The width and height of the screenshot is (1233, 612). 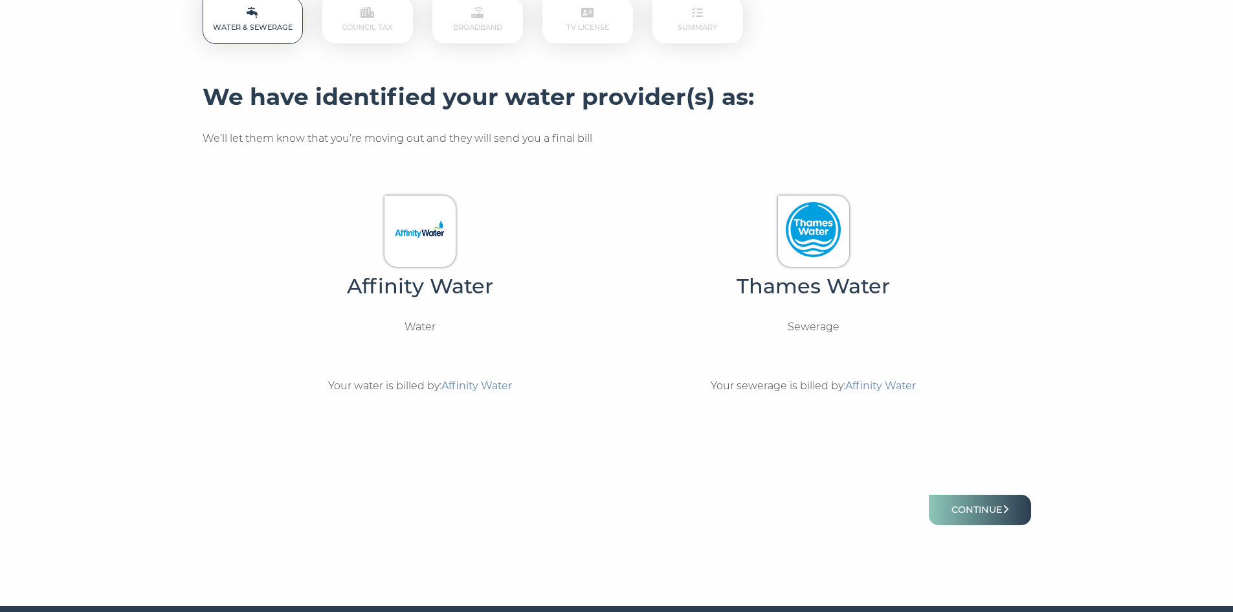 What do you see at coordinates (814, 286) in the screenshot?
I see `h4: Thames Water` at bounding box center [814, 286].